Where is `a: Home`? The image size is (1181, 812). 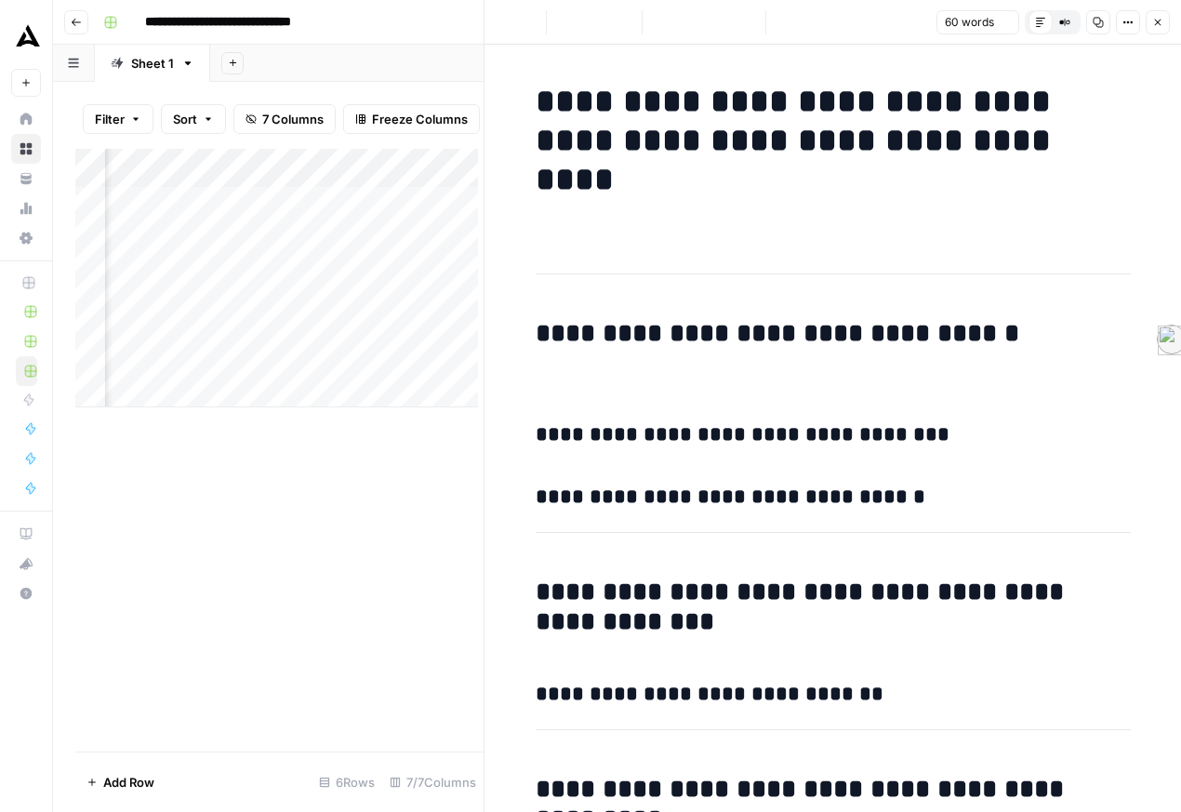 a: Home is located at coordinates (26, 119).